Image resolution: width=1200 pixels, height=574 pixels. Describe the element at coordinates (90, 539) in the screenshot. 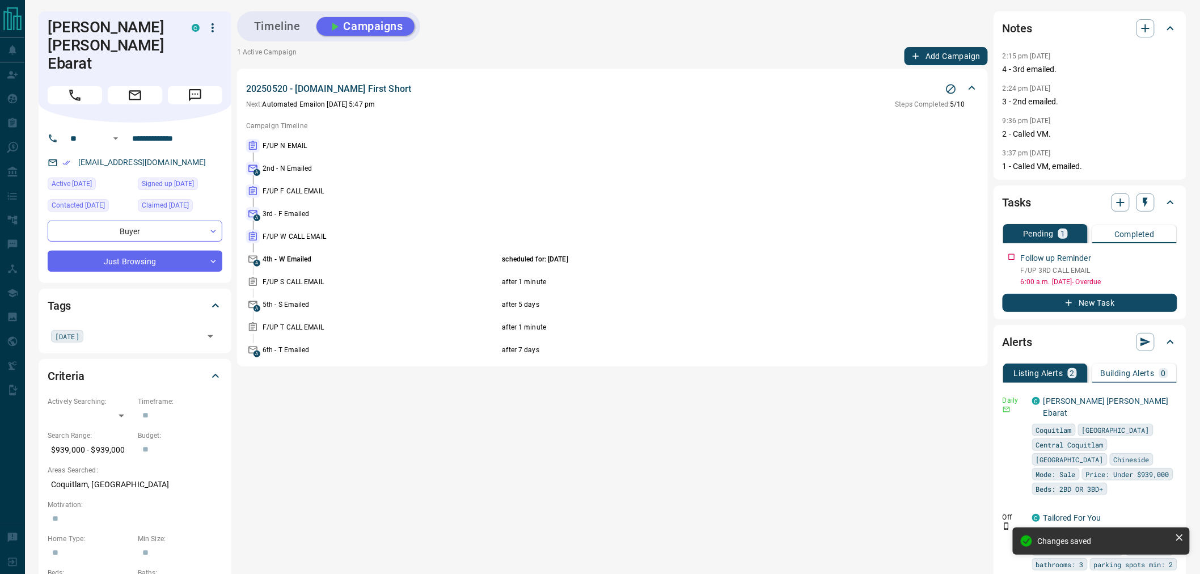

I see `p: Home Type:` at that location.